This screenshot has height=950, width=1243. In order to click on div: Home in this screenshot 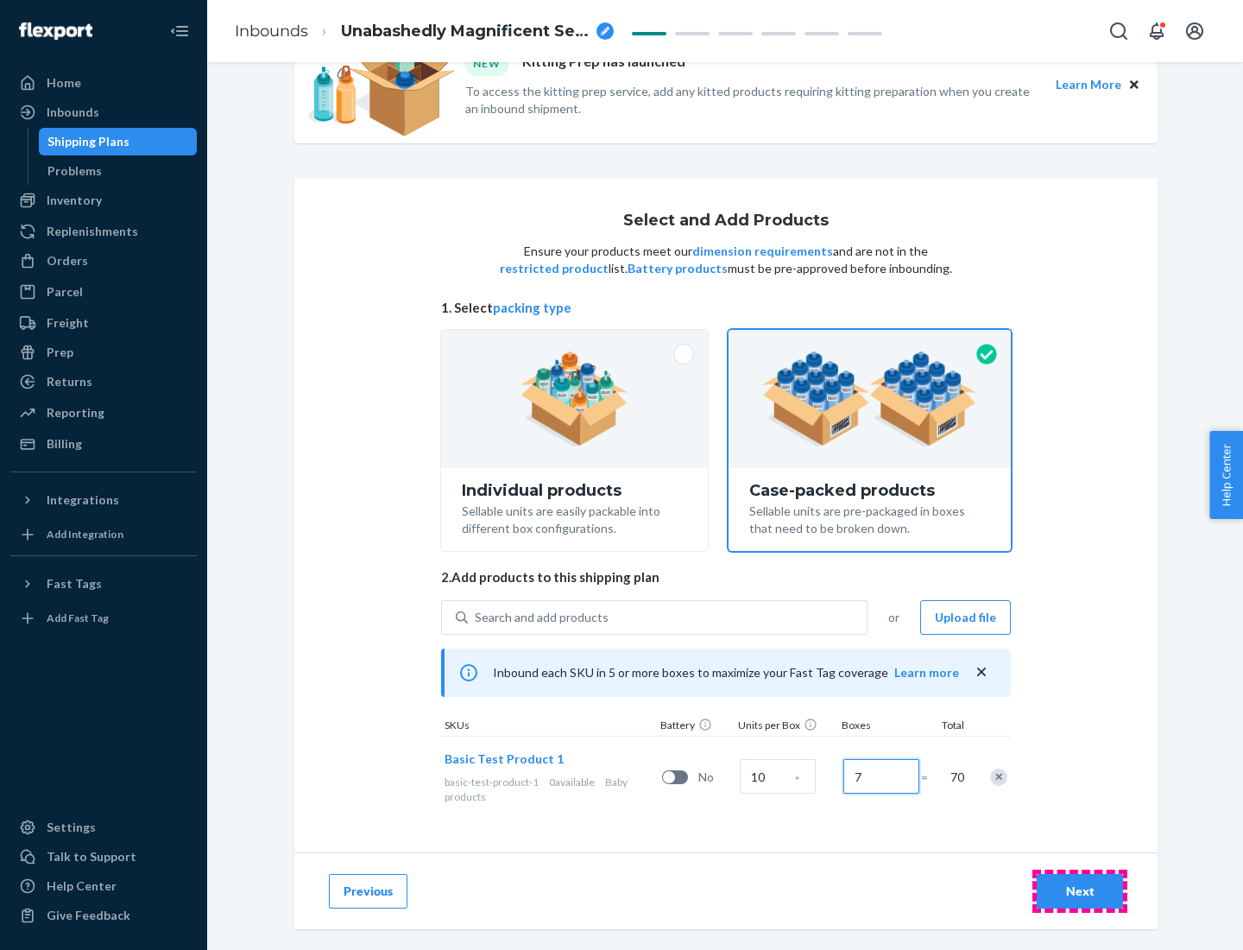, I will do `click(64, 83)`.